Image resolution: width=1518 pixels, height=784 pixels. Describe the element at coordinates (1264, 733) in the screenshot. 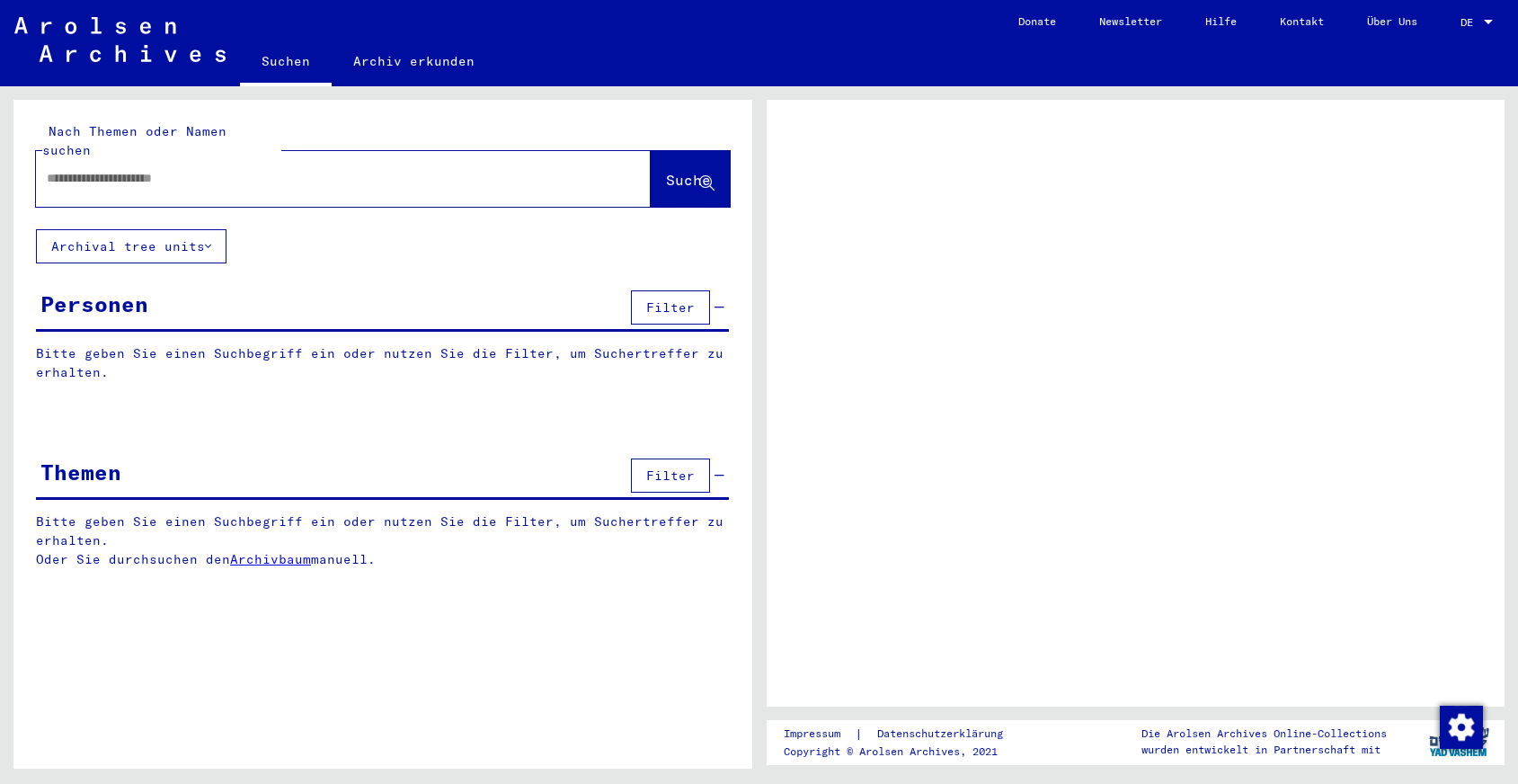

I see `p: Die Arolsen Archives Online-Collections` at that location.